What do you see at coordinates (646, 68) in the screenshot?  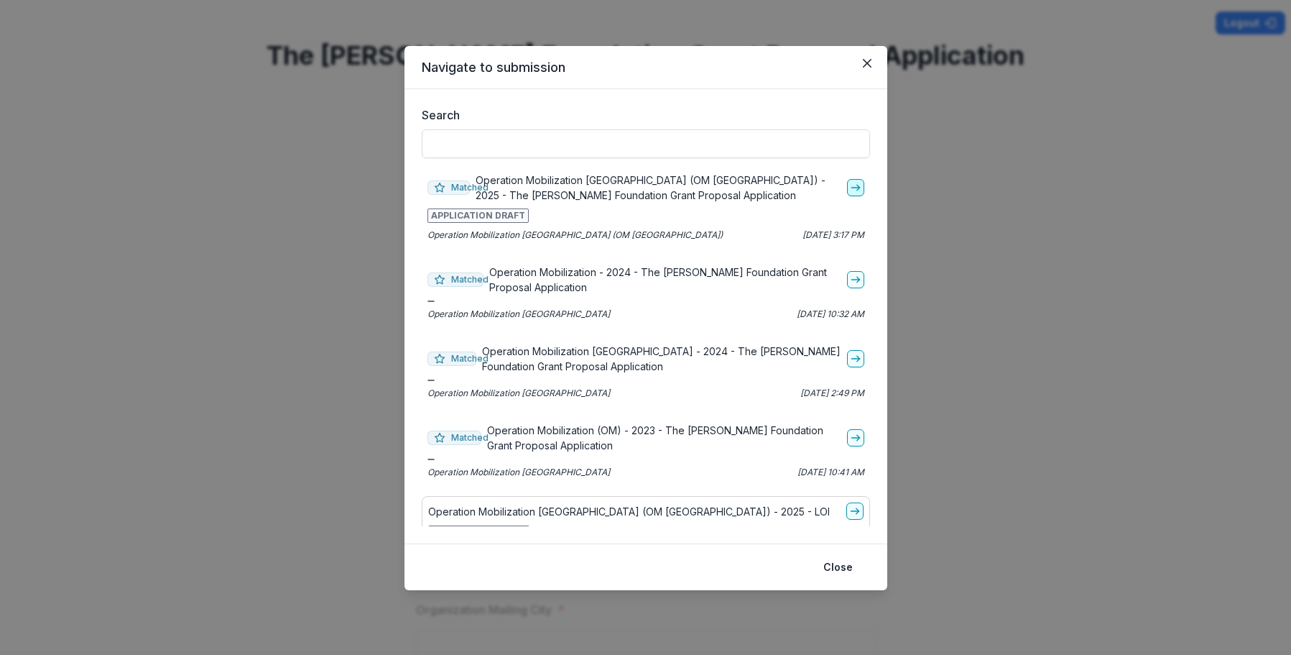 I see `header: Navigate to submission` at bounding box center [646, 68].